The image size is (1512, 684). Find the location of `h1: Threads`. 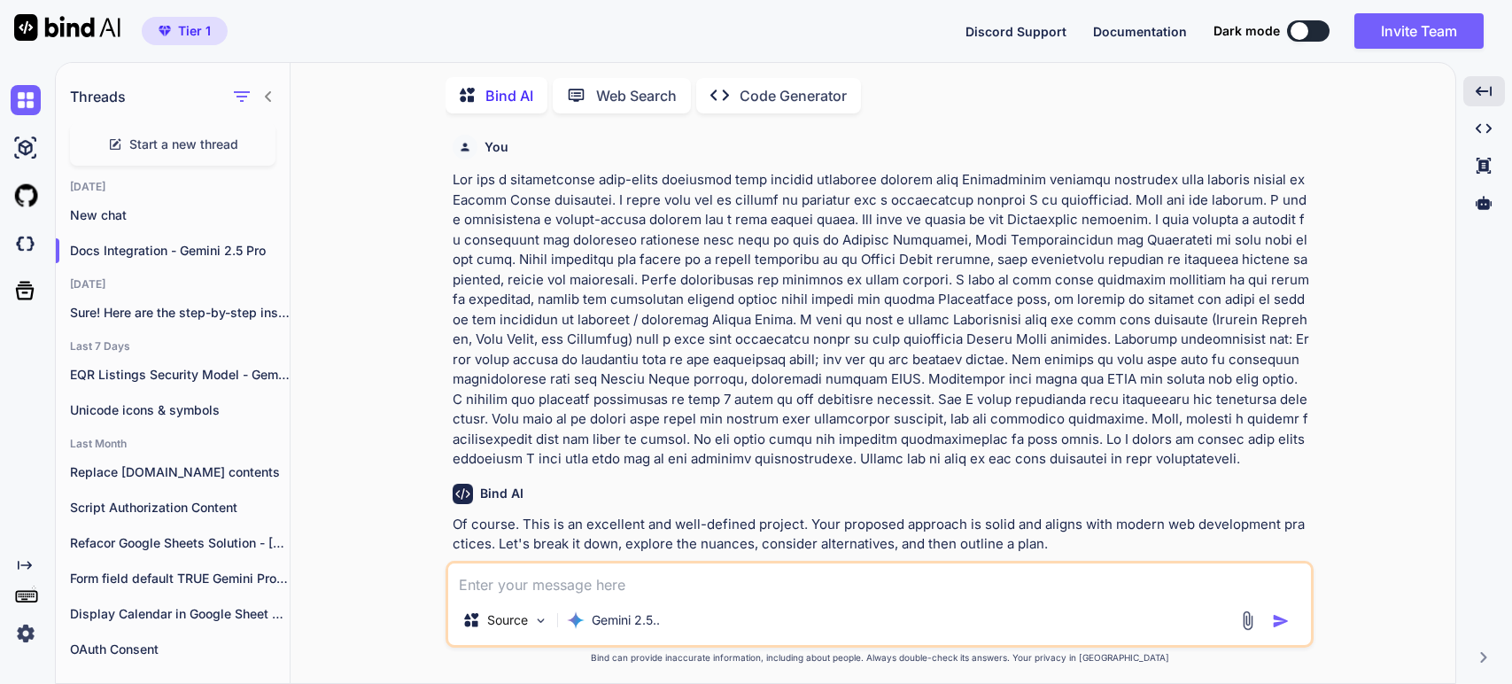

h1: Threads is located at coordinates (97, 97).